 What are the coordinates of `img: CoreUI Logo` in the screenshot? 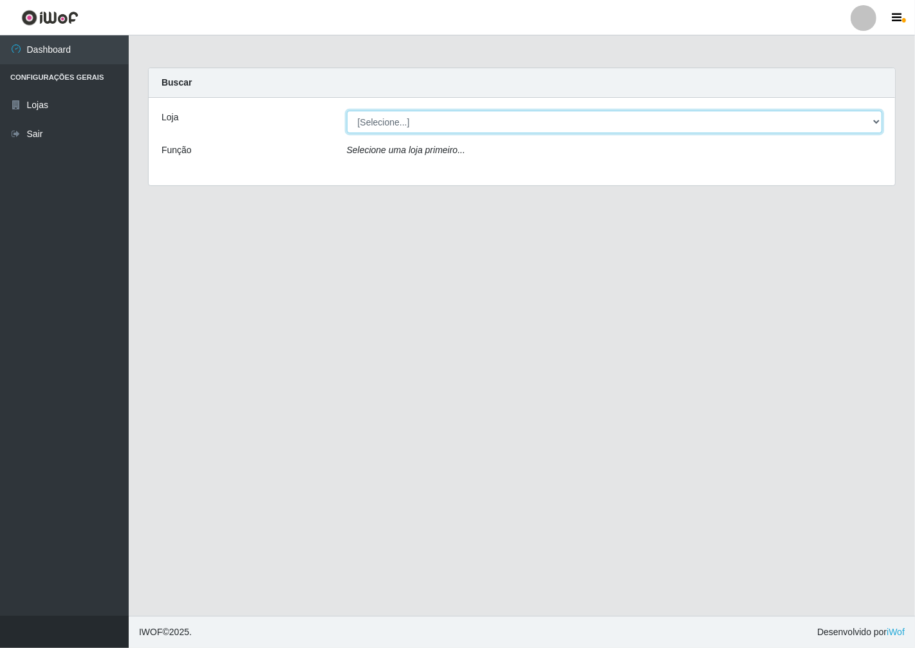 It's located at (50, 17).